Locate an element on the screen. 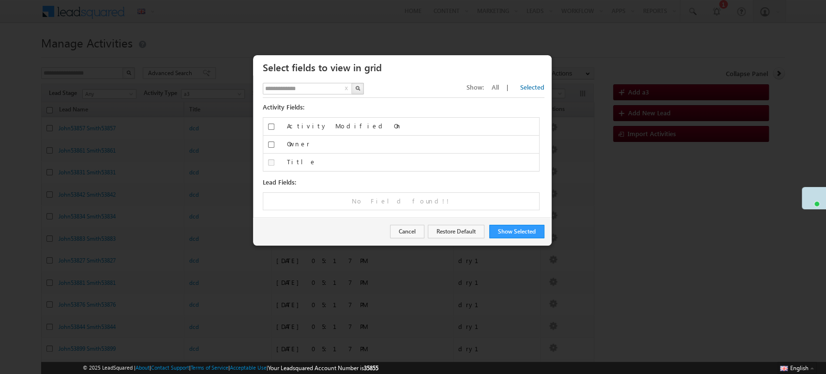  label: Title is located at coordinates (413, 162).